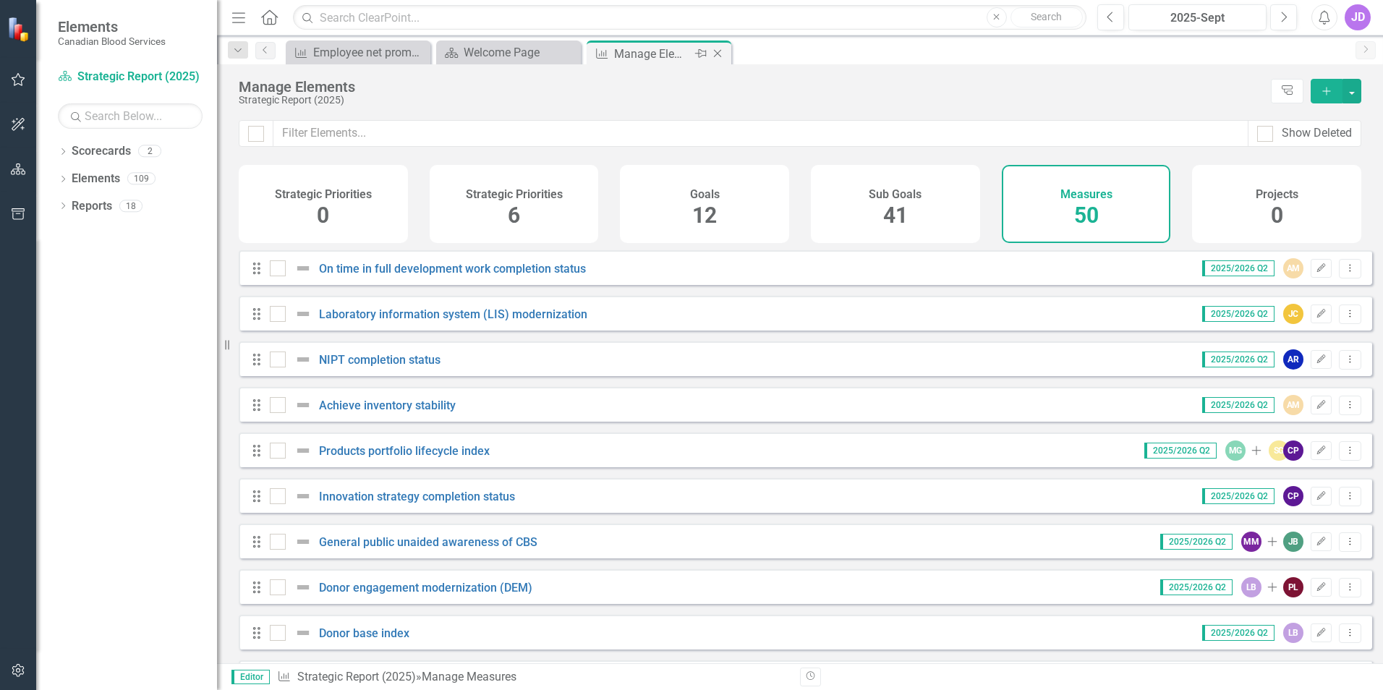 The height and width of the screenshot is (690, 1383). Describe the element at coordinates (705, 215) in the screenshot. I see `span: 12` at that location.